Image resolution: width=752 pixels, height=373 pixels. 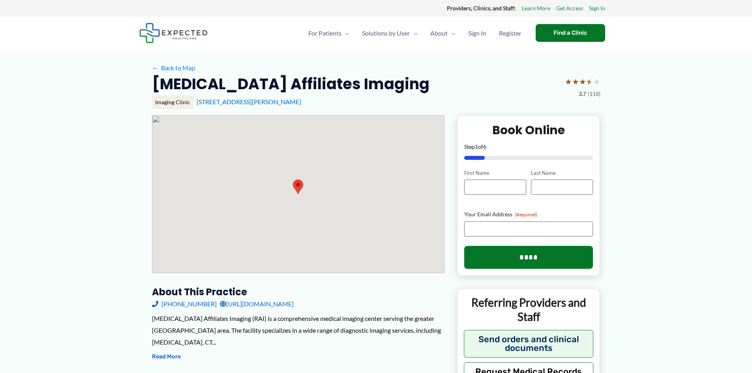 What do you see at coordinates (415, 33) in the screenshot?
I see `nav: Primary Site Navigation` at bounding box center [415, 33].